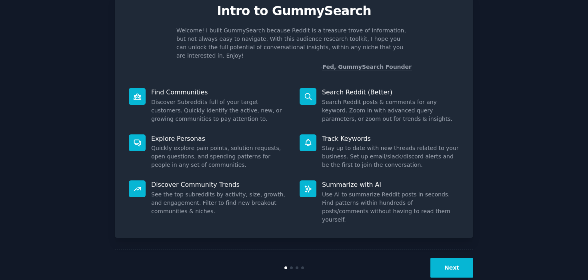 This screenshot has width=588, height=280. Describe the element at coordinates (390, 156) in the screenshot. I see `dd: Stay up to date with new threads related to your business. Set up email/slack/discord alerts and ...` at that location.